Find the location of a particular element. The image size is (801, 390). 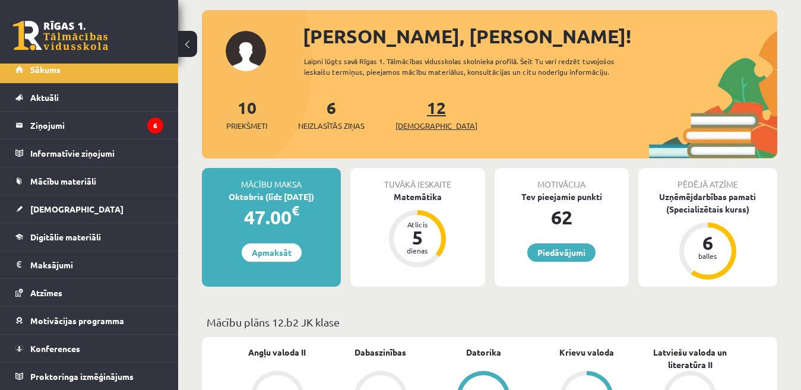

a: Proktoringa izmēģinājums is located at coordinates (89, 377).